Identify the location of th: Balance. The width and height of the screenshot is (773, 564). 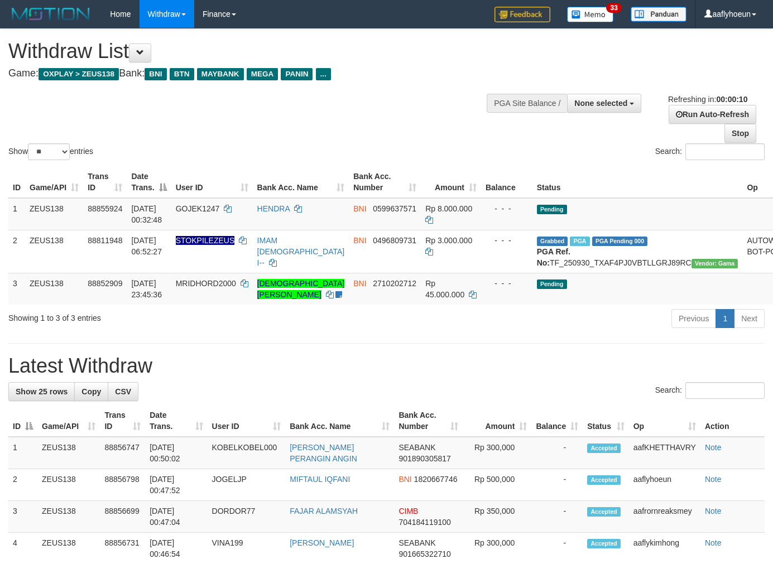
(507, 182).